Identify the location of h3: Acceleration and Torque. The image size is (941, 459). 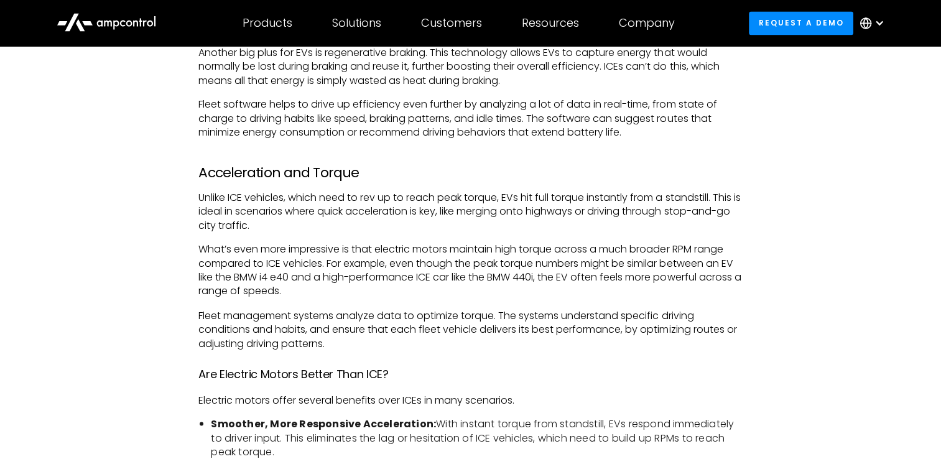
(470, 173).